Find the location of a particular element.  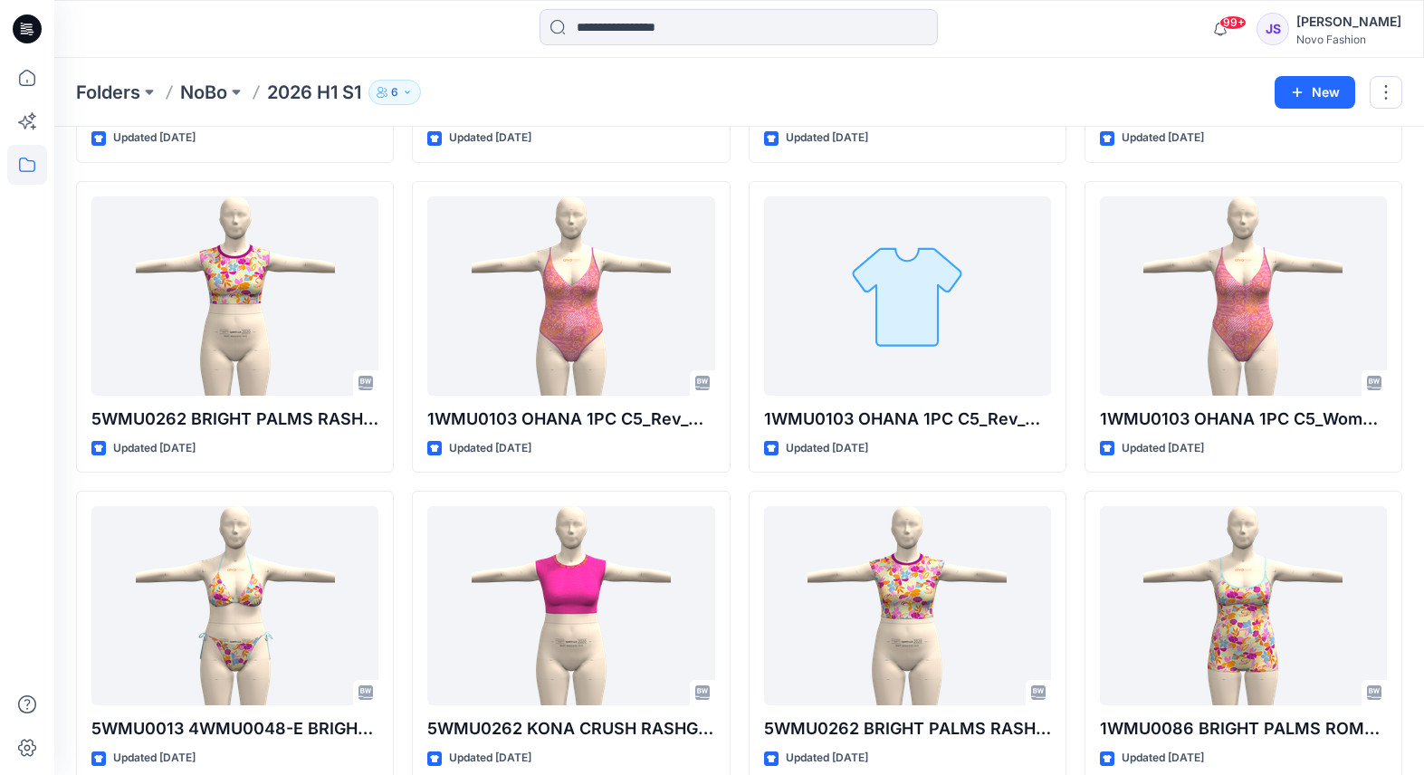

p: 1WMU0086 BRIGHT PALMS ROMPER 1pc_Womes Swim 1pc is located at coordinates (1243, 729).